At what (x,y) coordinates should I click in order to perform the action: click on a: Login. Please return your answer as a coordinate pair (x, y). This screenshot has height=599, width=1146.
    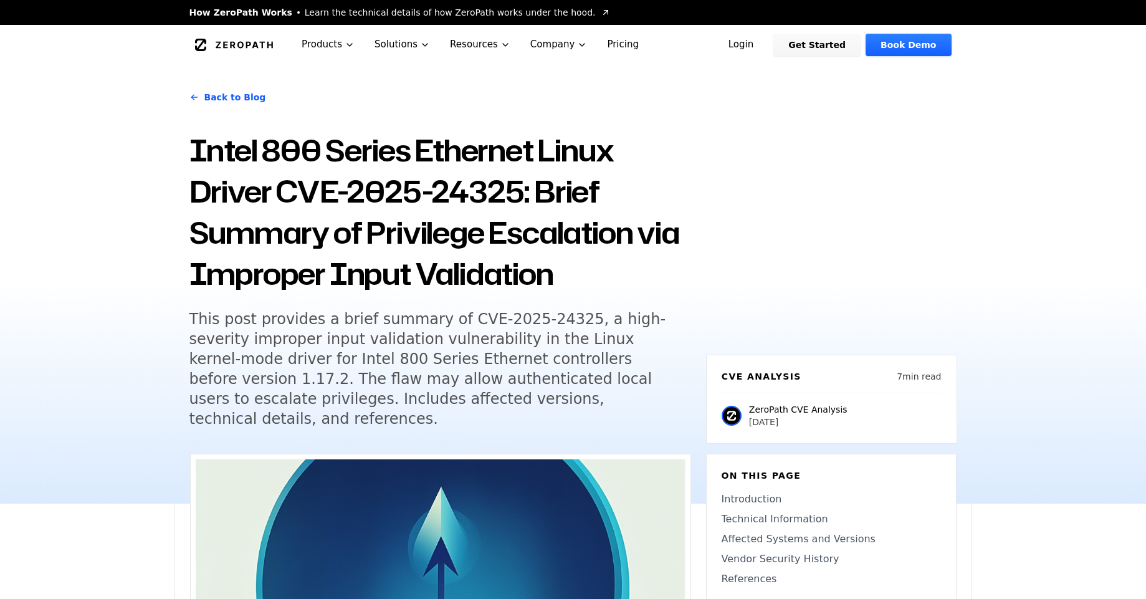
    Looking at the image, I should click on (741, 45).